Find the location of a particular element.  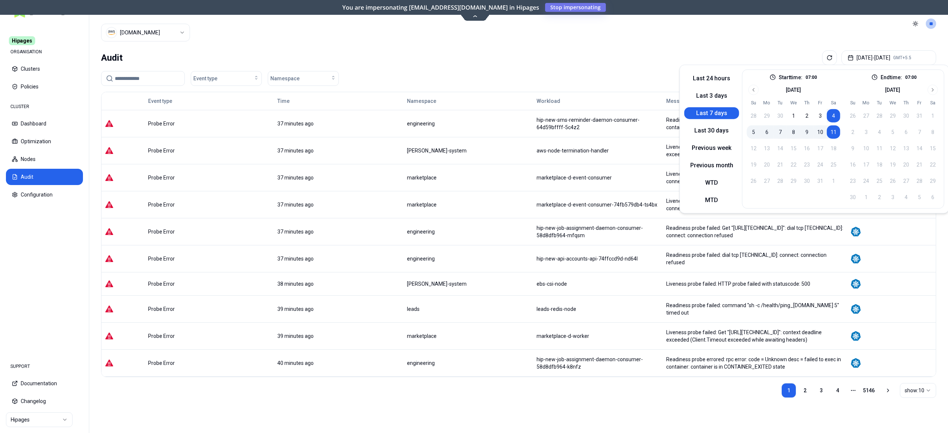

nav: pagination is located at coordinates (829, 391).